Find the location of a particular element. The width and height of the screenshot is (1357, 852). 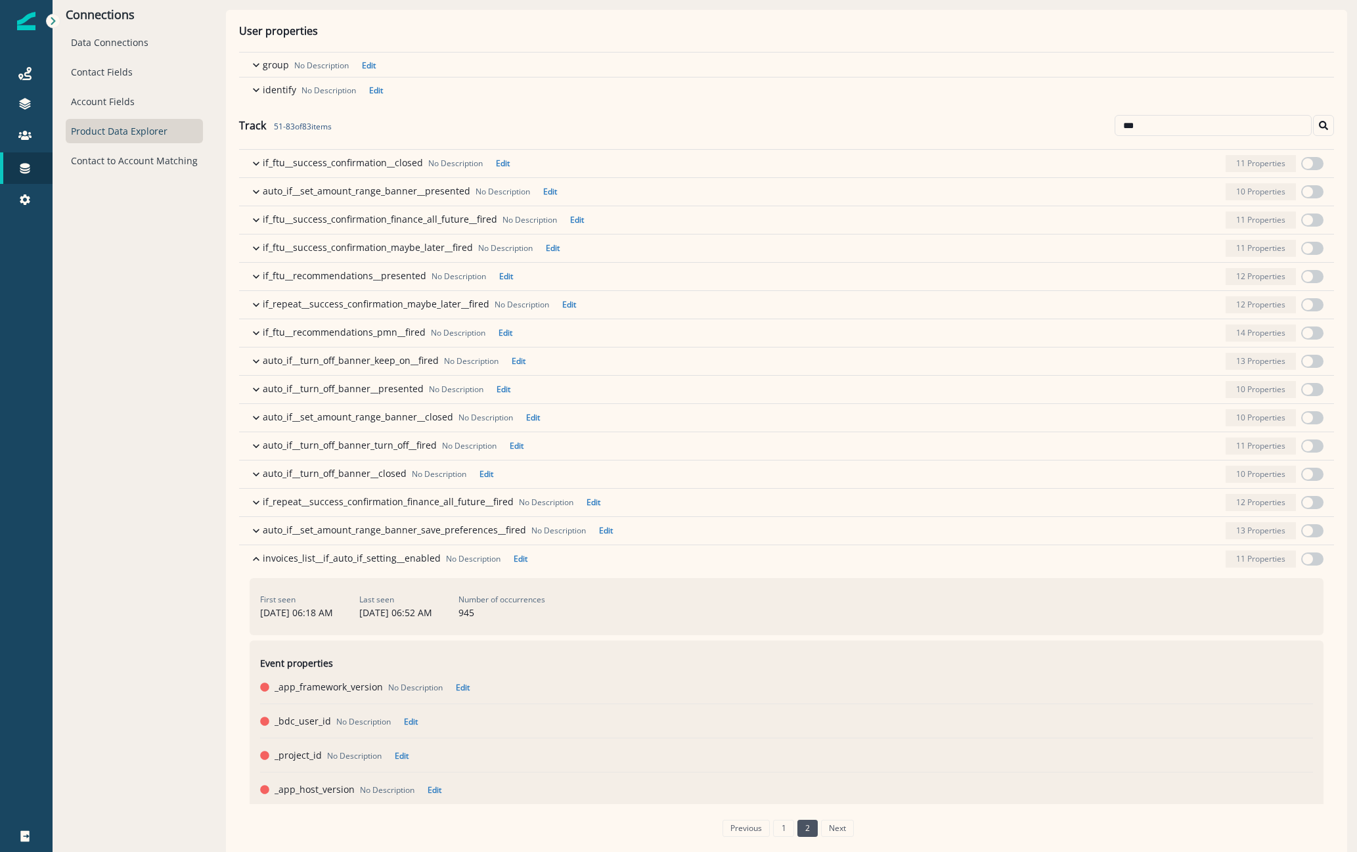

a: Previous page is located at coordinates (746, 828).